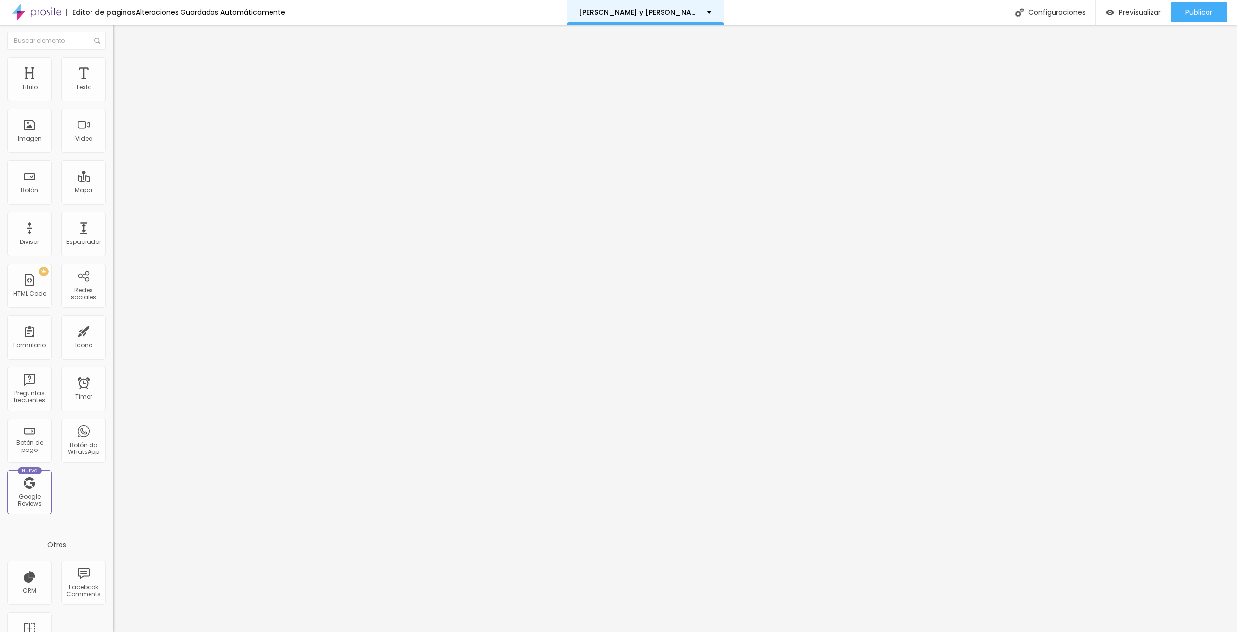 This screenshot has height=632, width=1237. What do you see at coordinates (83, 294) in the screenshot?
I see `div: Redes sociales` at bounding box center [83, 294].